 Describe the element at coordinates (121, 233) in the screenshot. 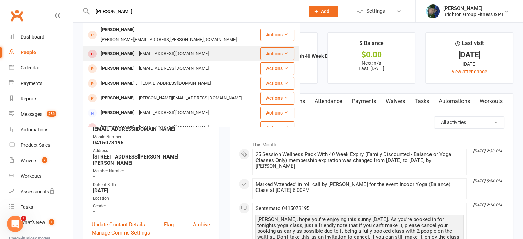

I see `a: Manage Comms Settings` at that location.